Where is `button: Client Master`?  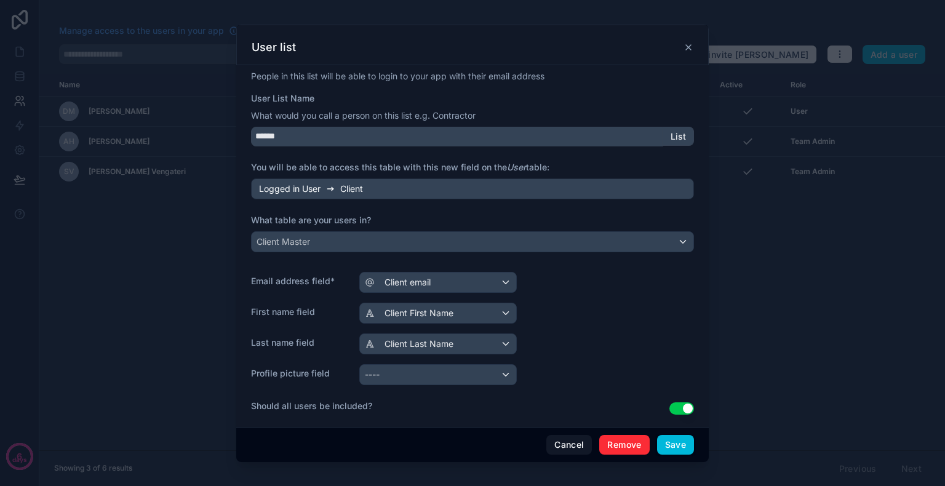
button: Client Master is located at coordinates (472, 242).